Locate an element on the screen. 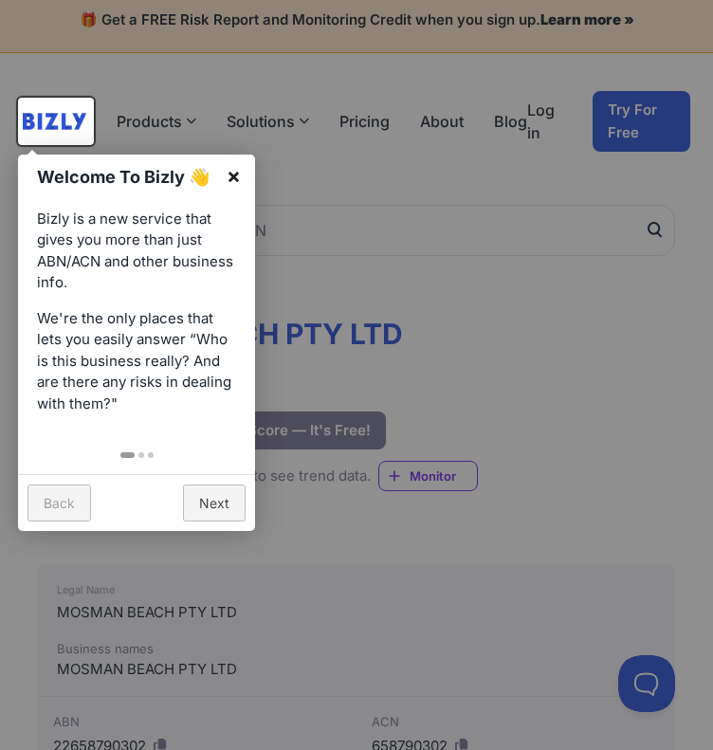 This screenshot has width=713, height=750. p: Bizly is a new service that gives you more than just ABN/ACN and other business info. is located at coordinates (137, 251).